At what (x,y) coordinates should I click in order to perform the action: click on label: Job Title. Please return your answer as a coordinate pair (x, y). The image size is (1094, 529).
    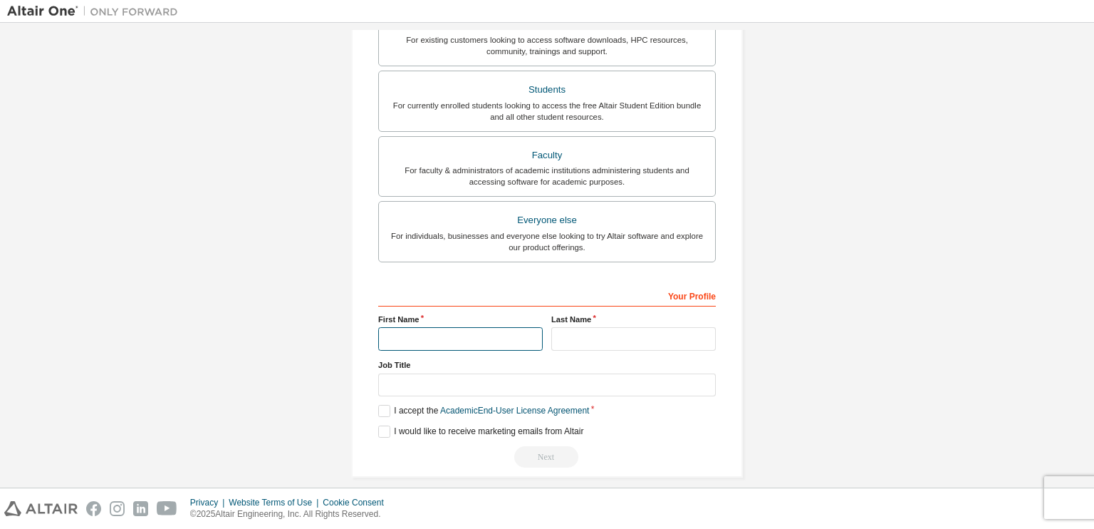
    Looking at the image, I should click on (547, 365).